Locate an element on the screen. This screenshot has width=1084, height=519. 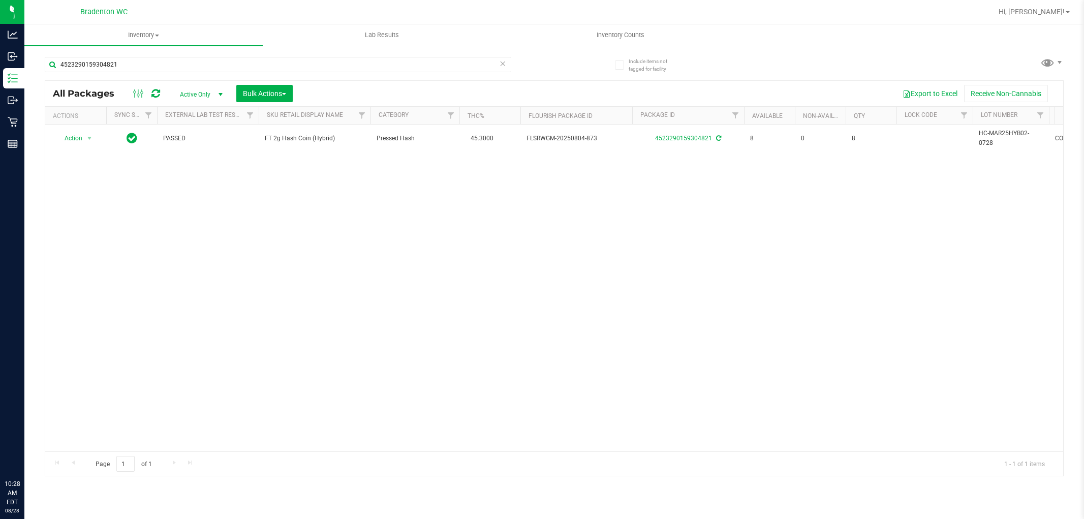
span: Inventory Counts is located at coordinates (620, 35).